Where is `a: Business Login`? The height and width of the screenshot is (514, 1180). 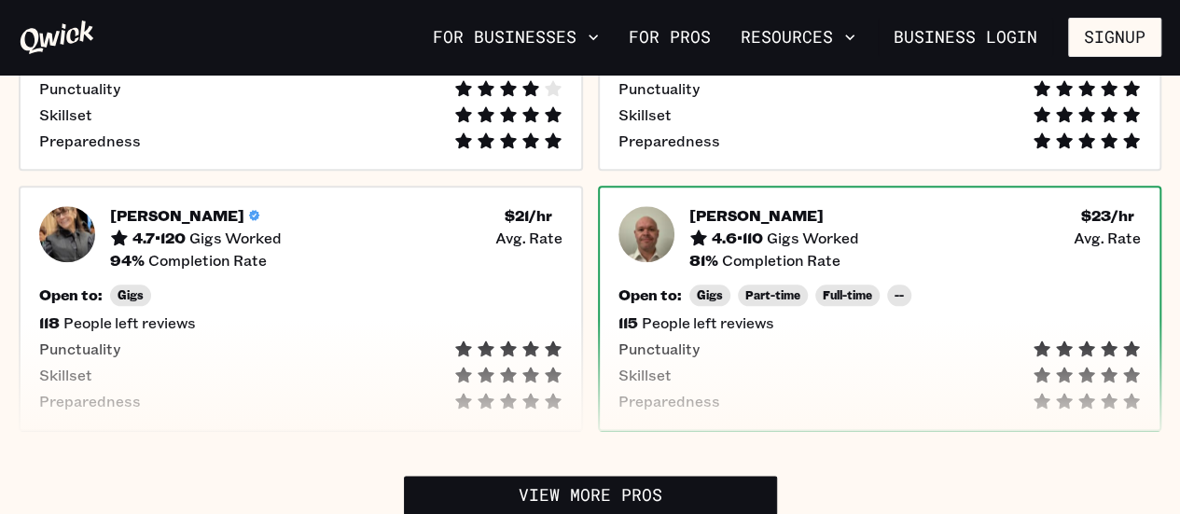
a: Business Login is located at coordinates (966, 37).